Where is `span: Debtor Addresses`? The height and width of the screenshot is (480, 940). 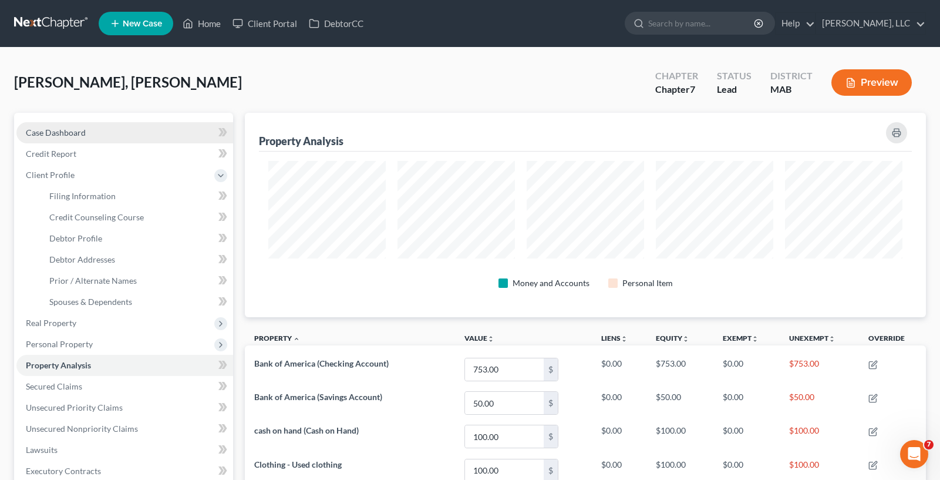 span: Debtor Addresses is located at coordinates (82, 259).